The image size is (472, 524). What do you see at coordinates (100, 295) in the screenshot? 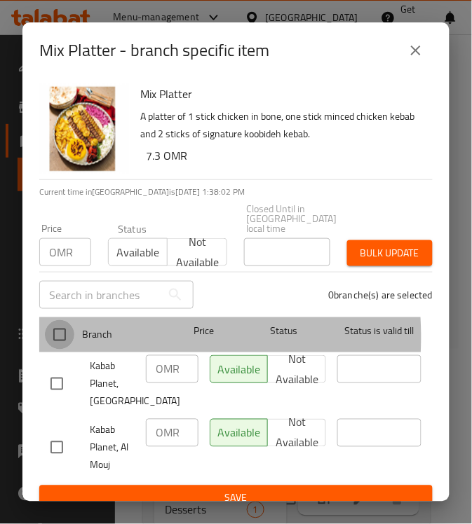
I see `input: Search in branches` at bounding box center [100, 295].